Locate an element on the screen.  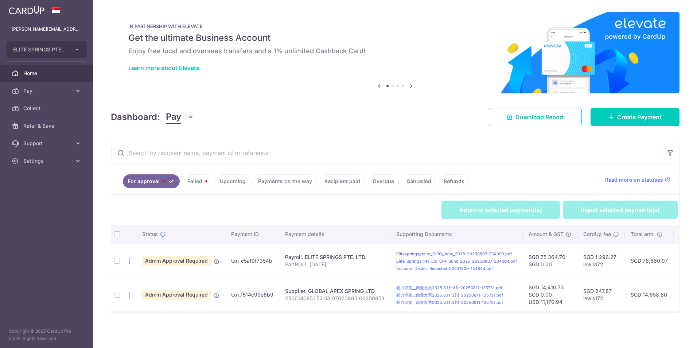
th: Payment ID is located at coordinates (252, 234).